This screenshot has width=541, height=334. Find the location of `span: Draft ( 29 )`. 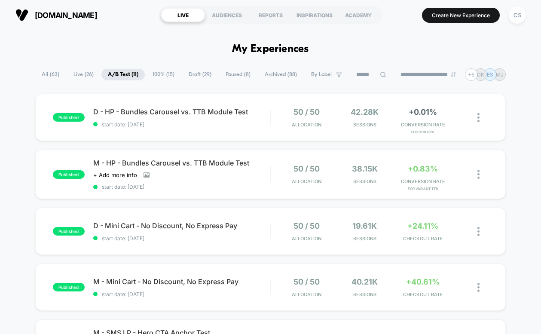

span: Draft ( 29 ) is located at coordinates (200, 74).